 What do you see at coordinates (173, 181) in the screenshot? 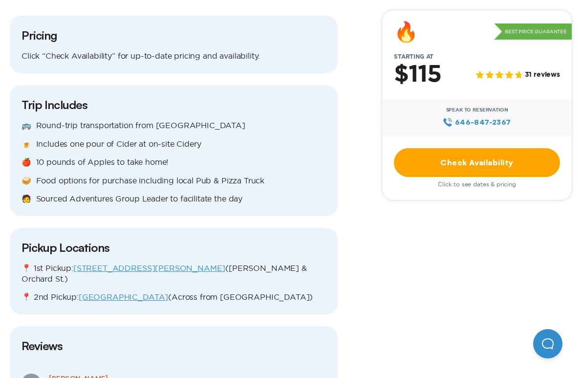
I see `p: 🥪 Food options for purchase including local Pub & Pizza Truck` at bounding box center [173, 181].